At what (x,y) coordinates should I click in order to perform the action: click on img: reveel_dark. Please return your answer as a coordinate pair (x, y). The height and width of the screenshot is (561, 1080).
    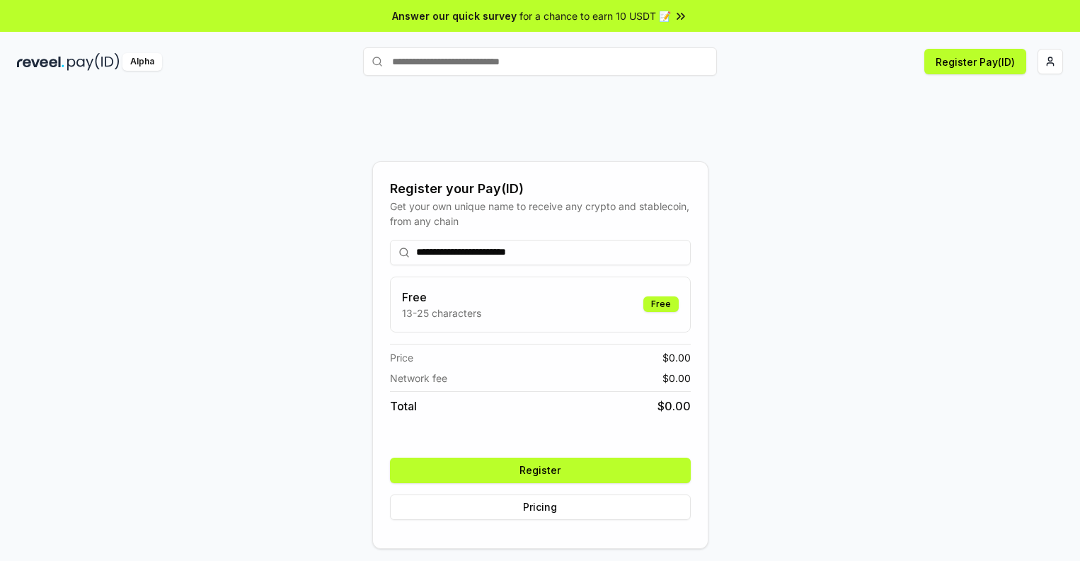
    Looking at the image, I should click on (40, 62).